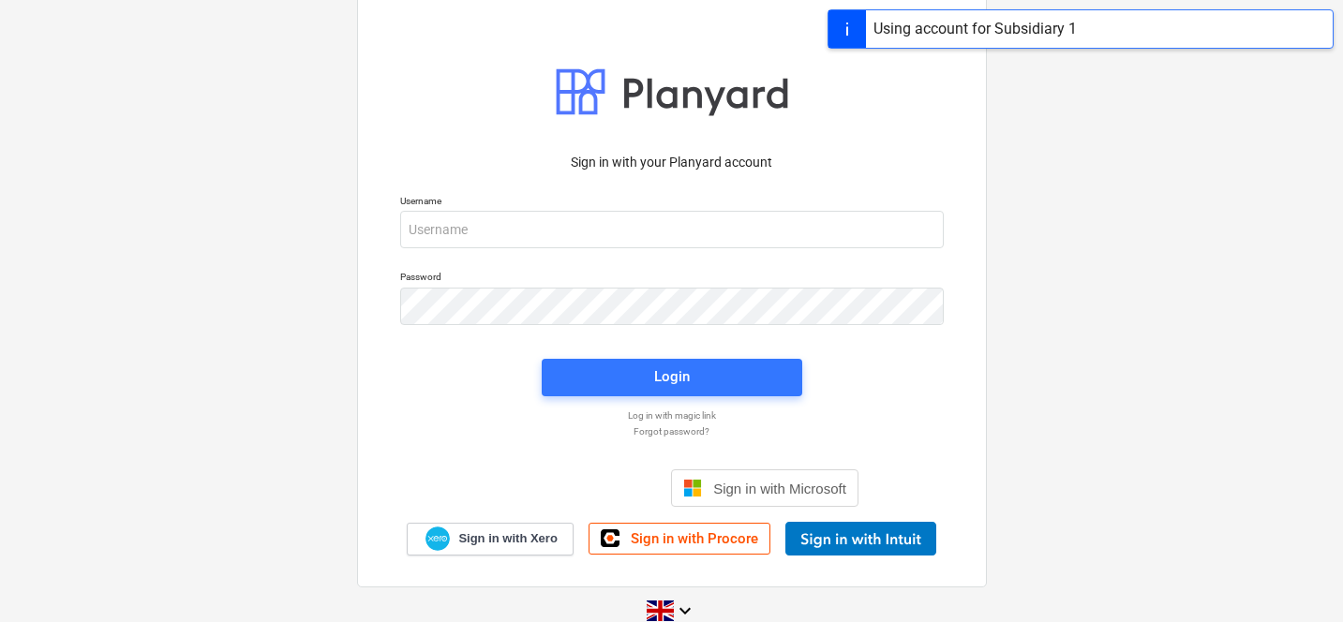 This screenshot has width=1343, height=622. I want to click on i: keyboard_arrow_down, so click(685, 611).